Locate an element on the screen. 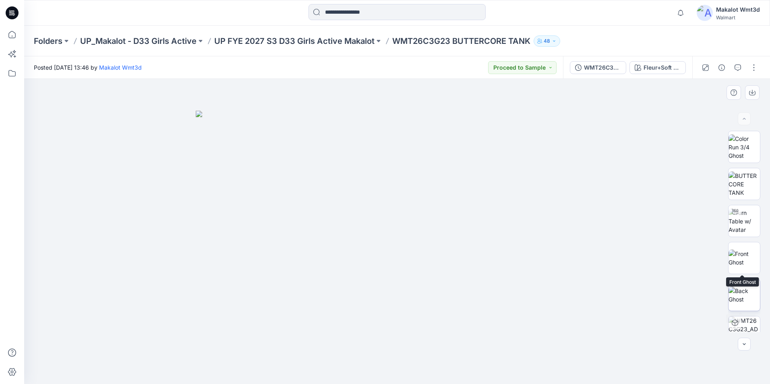  div: WMT26C3G23_ADM FULL_BUTTERCORE TANK is located at coordinates (603, 68).